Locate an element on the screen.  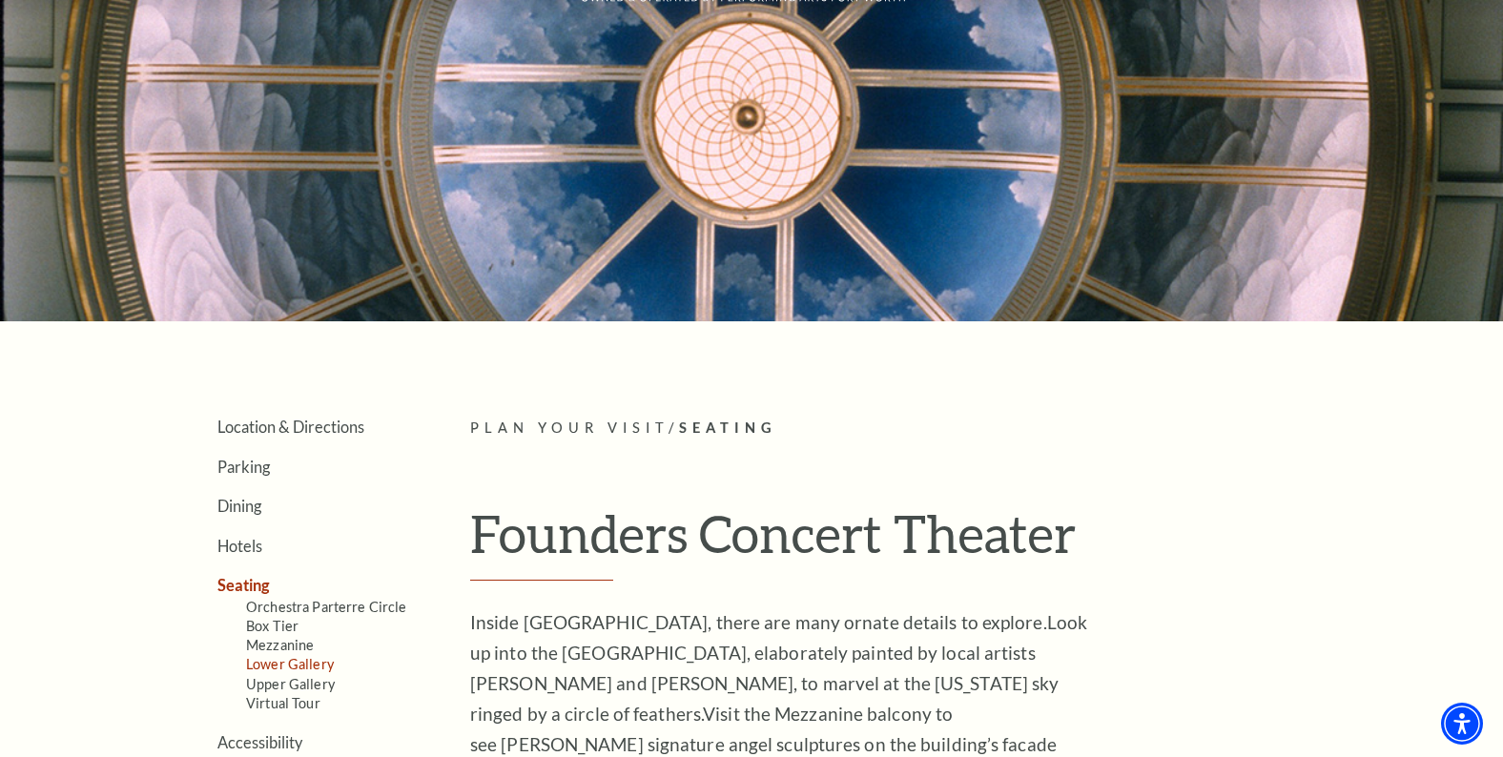
a: Orchestra Parterre Circle is located at coordinates (326, 606).